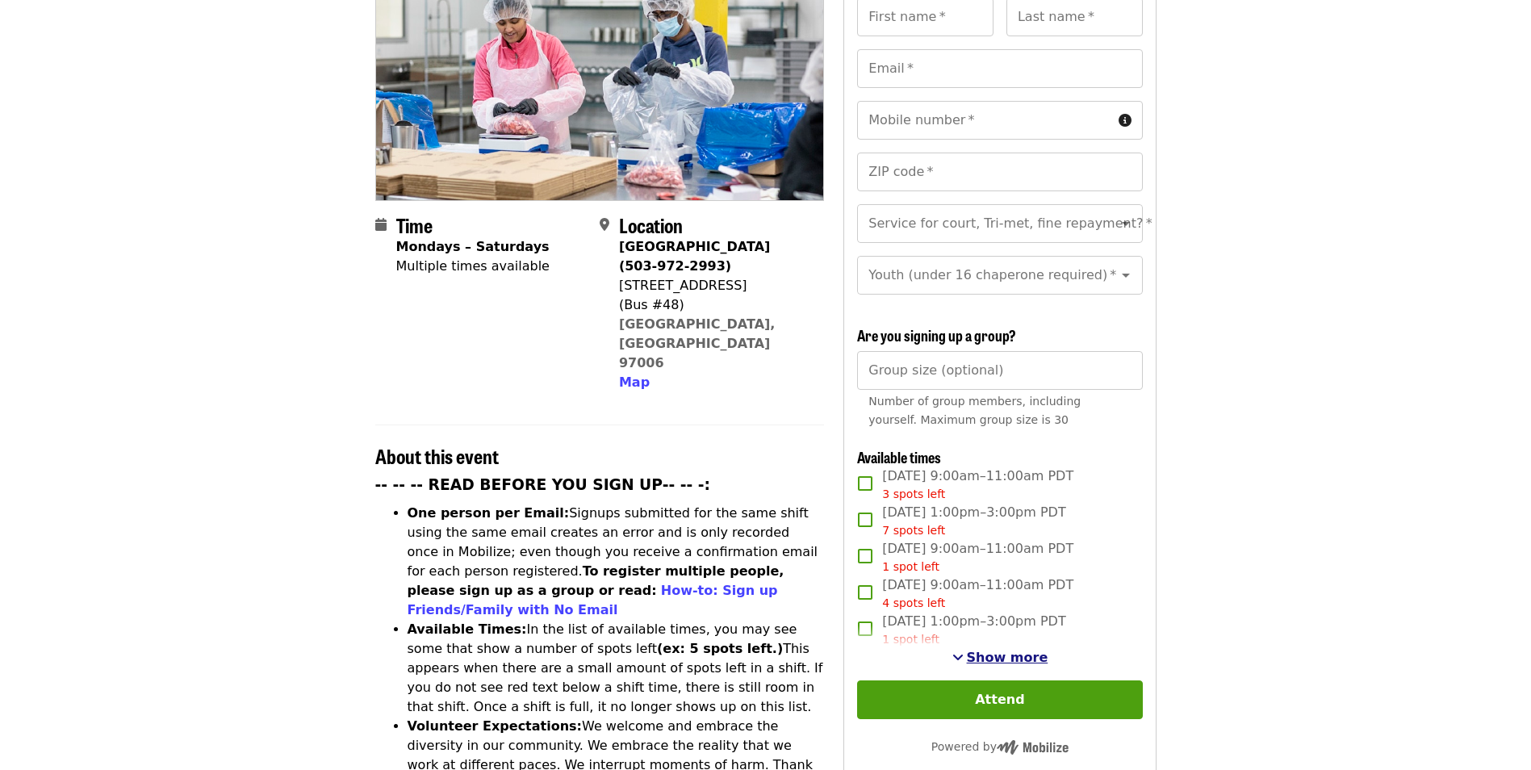 The width and height of the screenshot is (1531, 770). I want to click on span: Map, so click(634, 382).